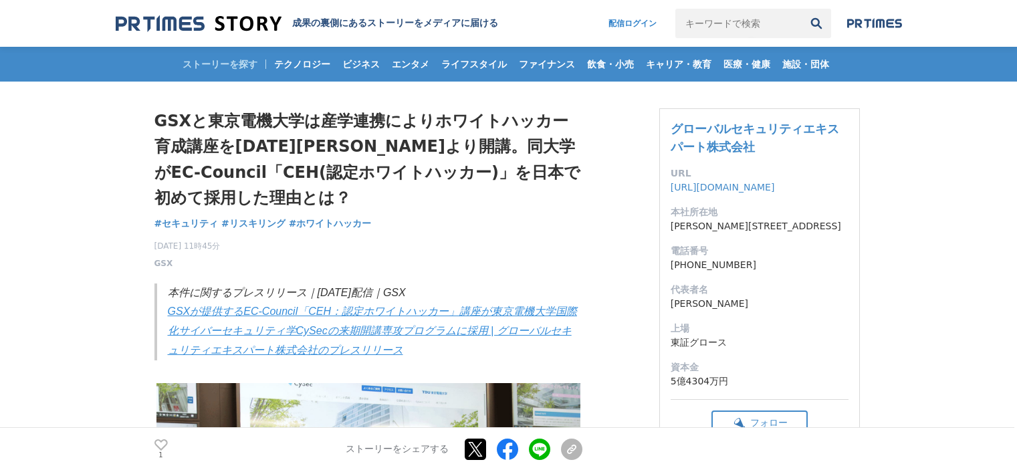 Image resolution: width=1017 pixels, height=470 pixels. Describe the element at coordinates (302, 64) in the screenshot. I see `a: テクノロジー` at that location.